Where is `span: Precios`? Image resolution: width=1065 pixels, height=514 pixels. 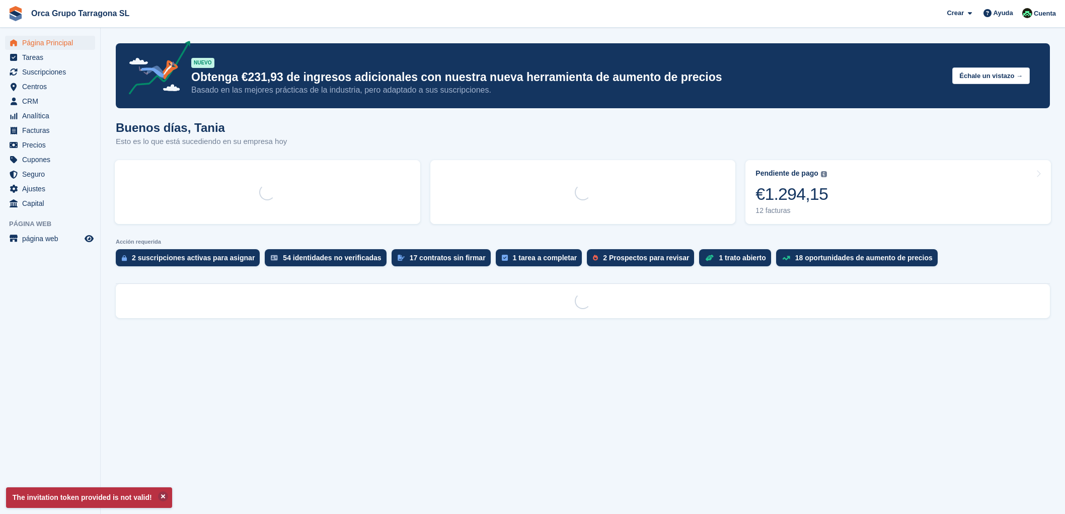
span: Precios is located at coordinates (52, 145).